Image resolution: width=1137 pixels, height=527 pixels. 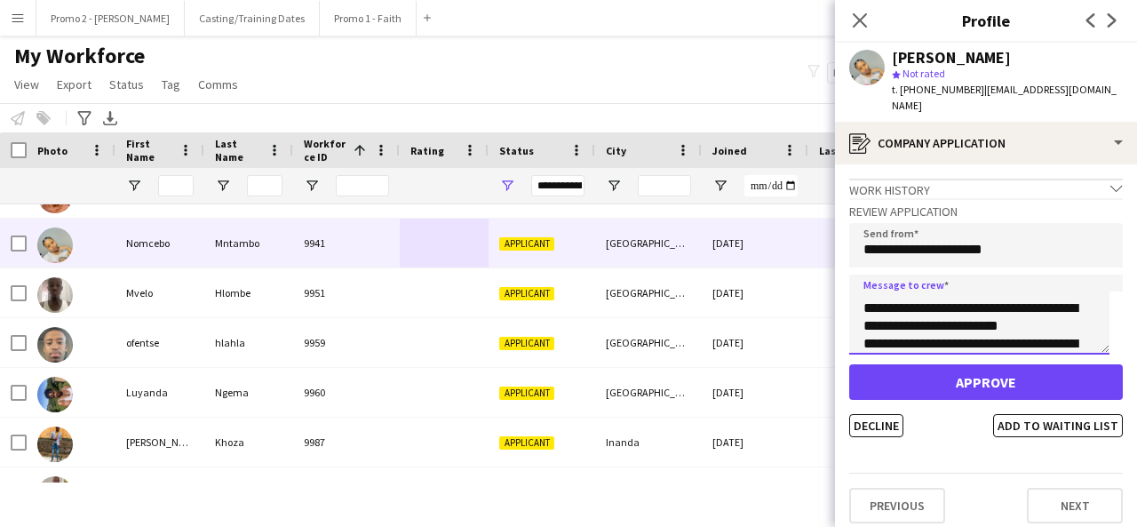 What do you see at coordinates (986, 20) in the screenshot?
I see `h3: Profile` at bounding box center [986, 20].